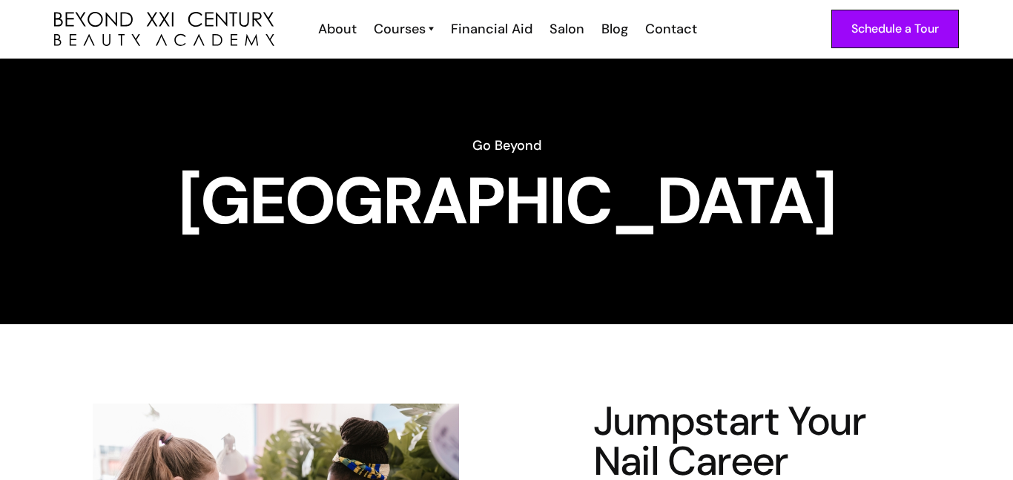  I want to click on img: beyond 21st century beauty academy logo, so click(164, 29).